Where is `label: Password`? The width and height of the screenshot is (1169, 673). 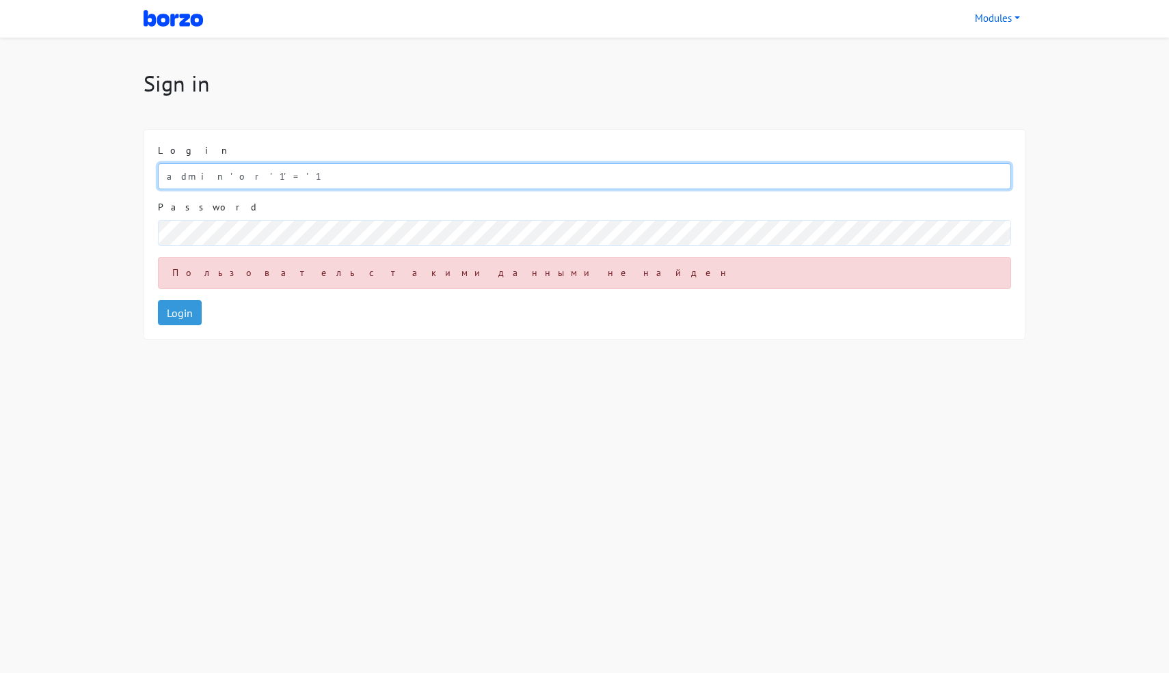
label: Password is located at coordinates (208, 207).